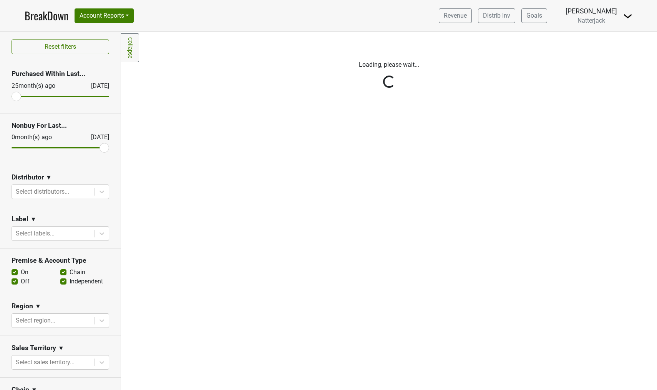  I want to click on a: BreakDown, so click(46, 16).